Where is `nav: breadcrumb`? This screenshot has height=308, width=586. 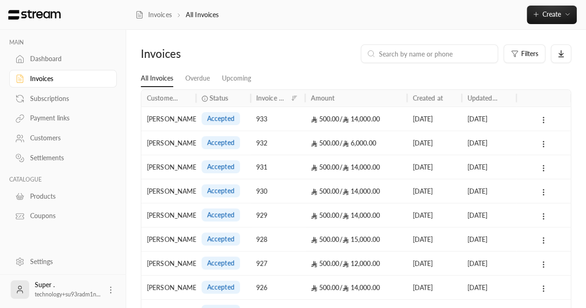
nav: breadcrumb is located at coordinates (177, 15).